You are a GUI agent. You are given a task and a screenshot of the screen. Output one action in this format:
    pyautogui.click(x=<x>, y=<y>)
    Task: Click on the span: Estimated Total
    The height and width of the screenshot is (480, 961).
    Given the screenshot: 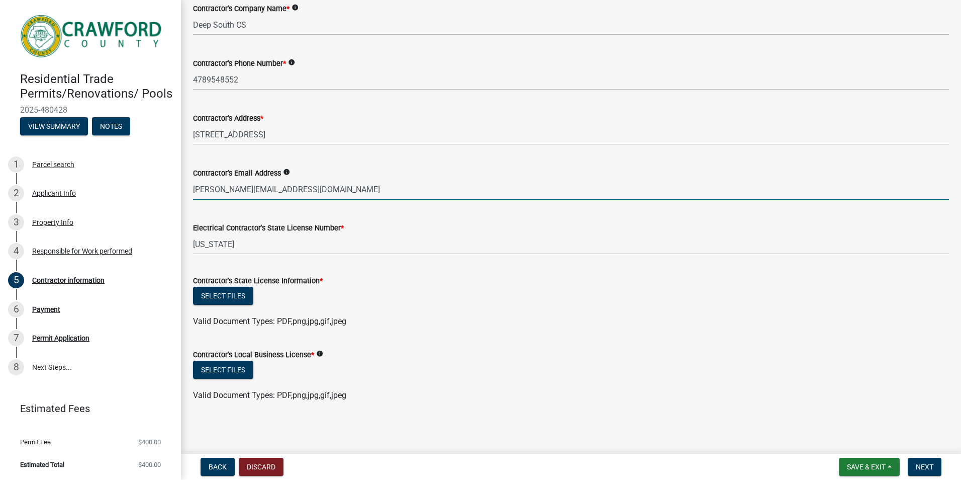 What is the action you would take?
    pyautogui.click(x=42, y=464)
    